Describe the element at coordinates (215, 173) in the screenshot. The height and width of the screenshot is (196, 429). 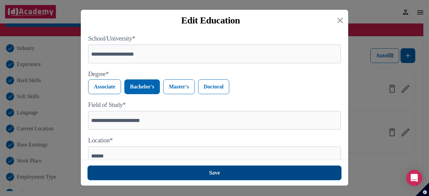
I see `div: Save` at that location.